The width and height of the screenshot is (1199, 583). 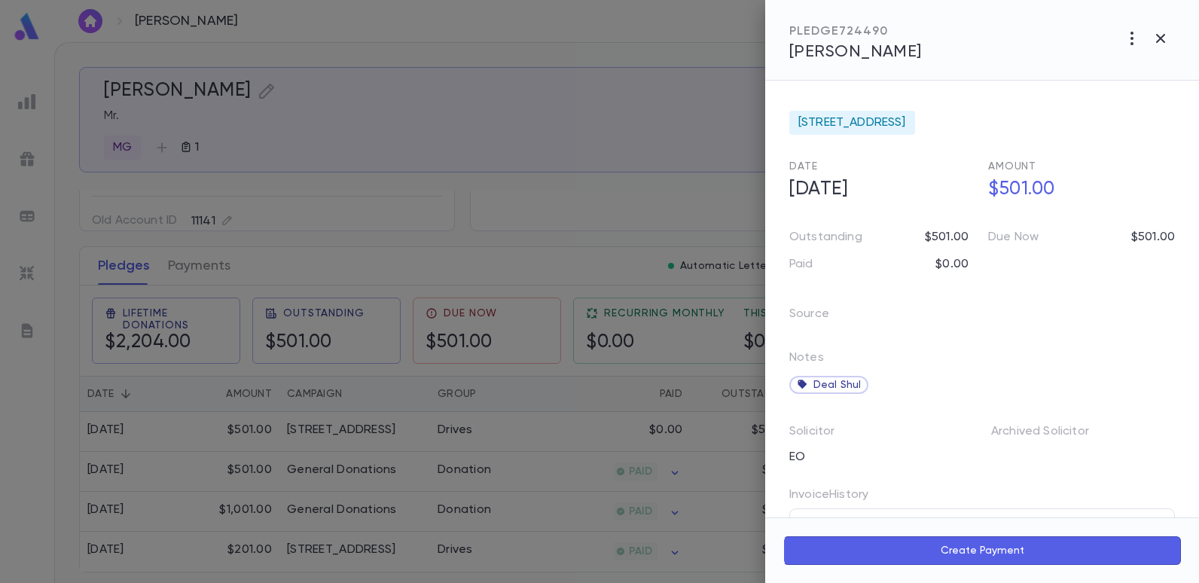 I want to click on span: Deal Shul, so click(x=837, y=385).